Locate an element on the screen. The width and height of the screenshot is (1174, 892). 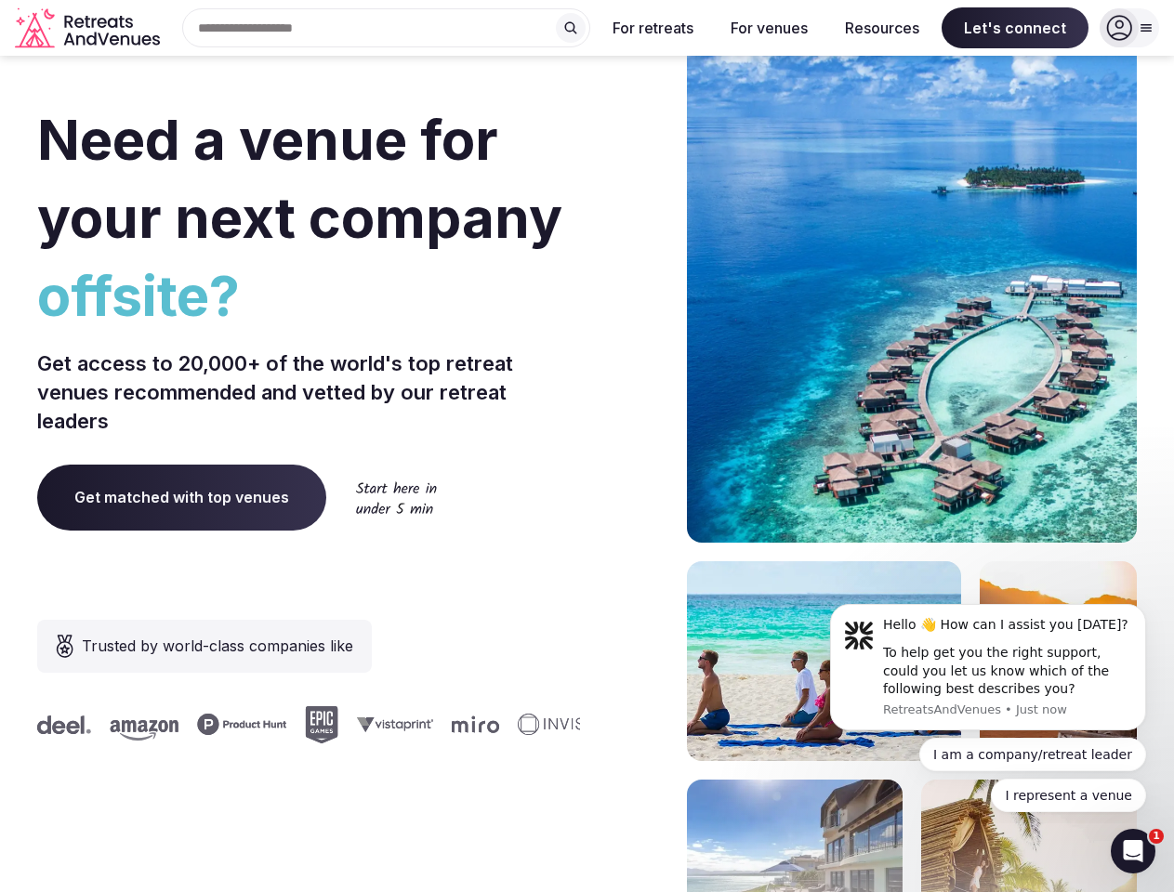
span: 1 is located at coordinates (1156, 836).